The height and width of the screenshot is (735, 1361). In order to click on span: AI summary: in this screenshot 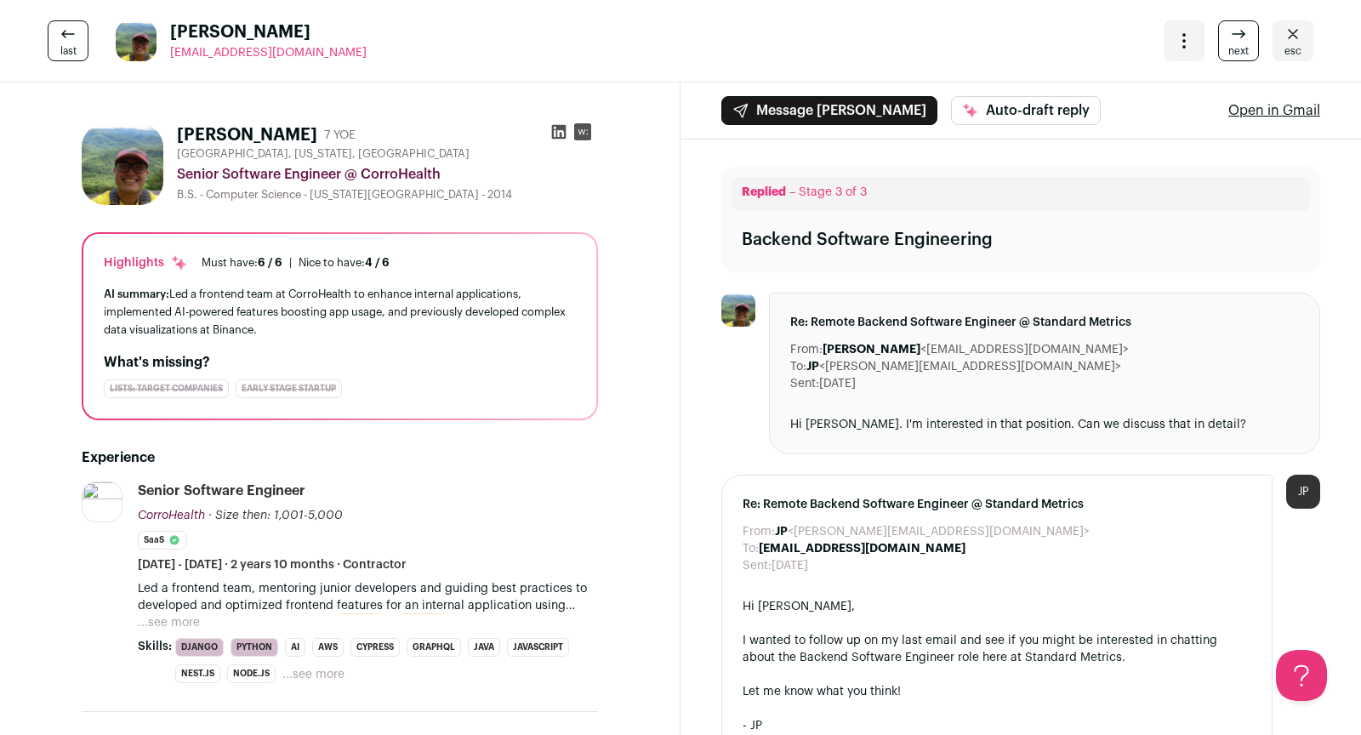, I will do `click(136, 293)`.